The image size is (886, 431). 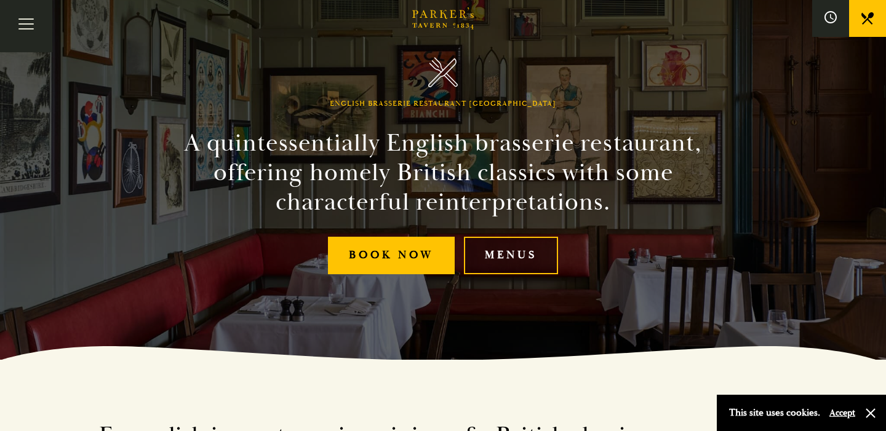 What do you see at coordinates (443, 72) in the screenshot?
I see `img: Parker's Tavern Brasserie Cambridge` at bounding box center [443, 72].